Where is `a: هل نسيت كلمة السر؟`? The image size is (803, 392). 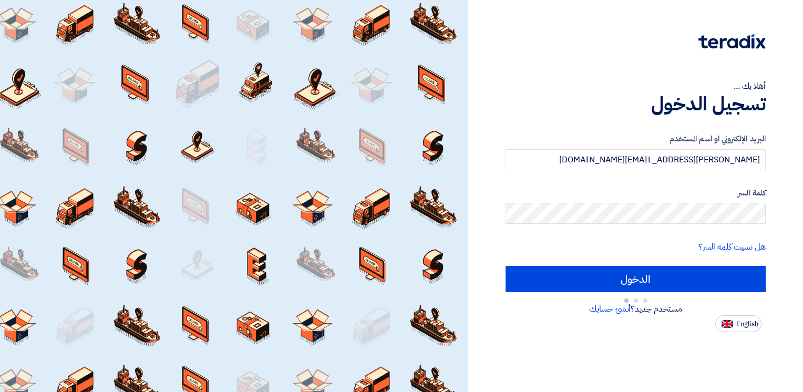
a: هل نسيت كلمة السر؟ is located at coordinates (732, 247).